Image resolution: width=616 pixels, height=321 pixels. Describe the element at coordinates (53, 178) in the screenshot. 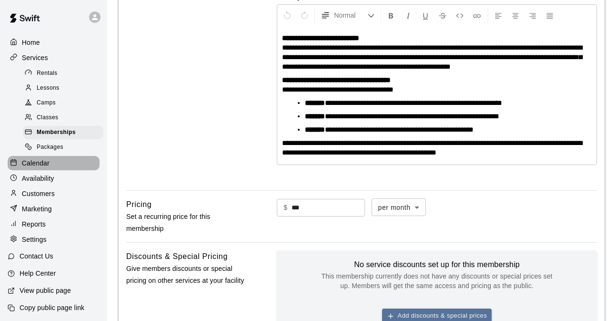

I see `a: Availability` at that location.